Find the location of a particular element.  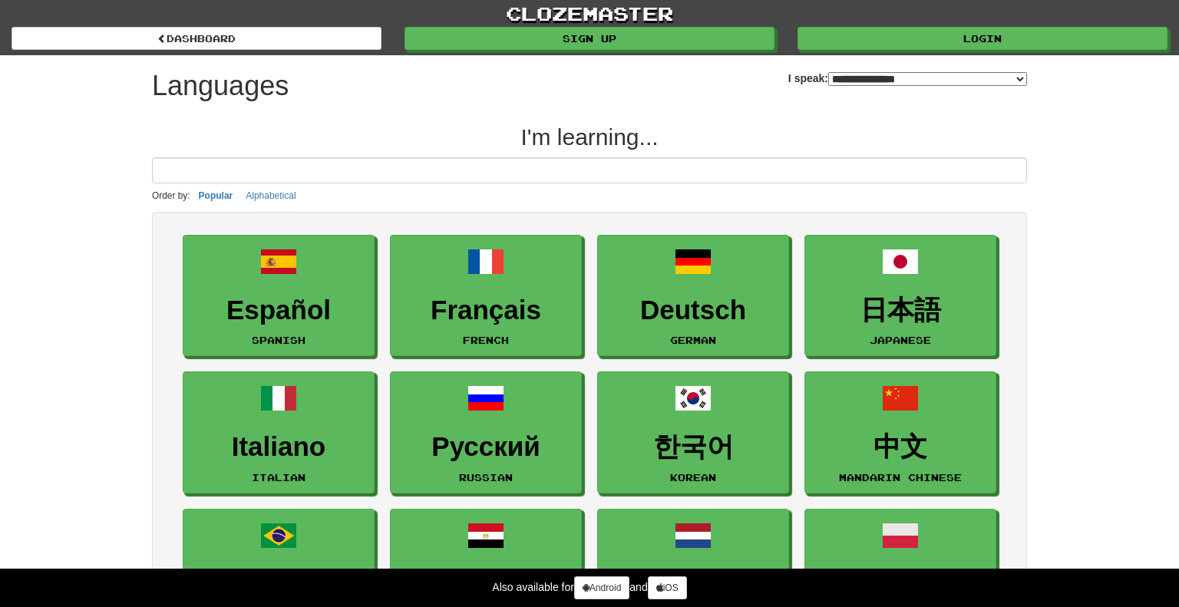

h3: Русский is located at coordinates (486, 447).